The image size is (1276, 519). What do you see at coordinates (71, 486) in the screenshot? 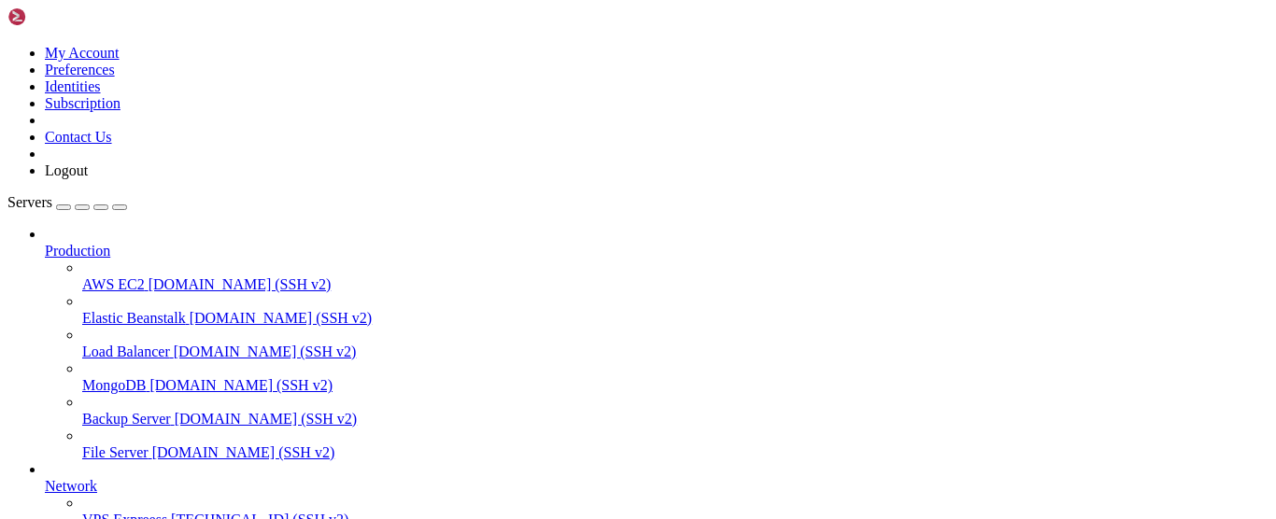
I see `span: Network` at bounding box center [71, 486].